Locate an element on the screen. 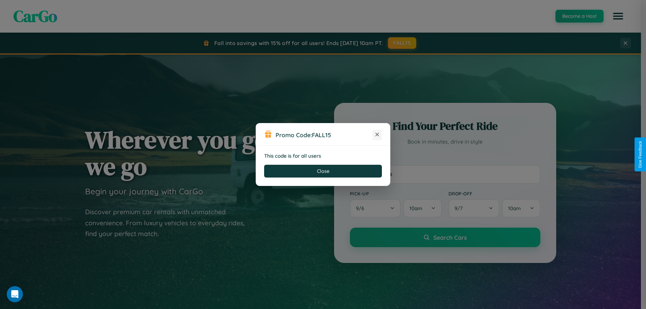 Image resolution: width=646 pixels, height=309 pixels. div: Open Intercom Messenger is located at coordinates (15, 295).